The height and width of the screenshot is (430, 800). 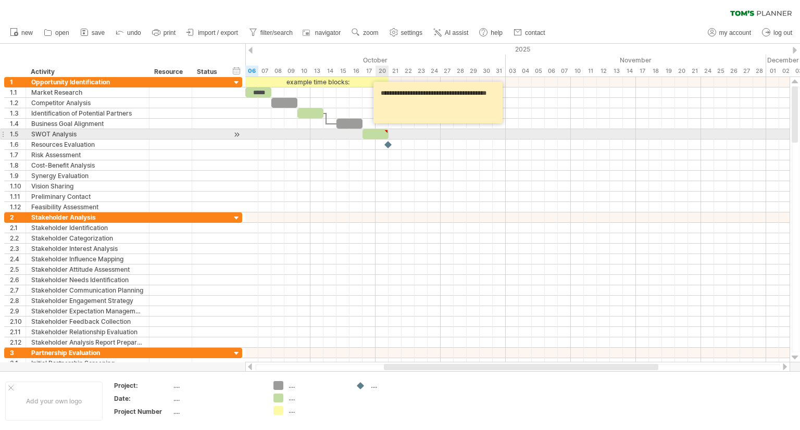 What do you see at coordinates (143, 411) in the screenshot?
I see `div: Project Number` at bounding box center [143, 411].